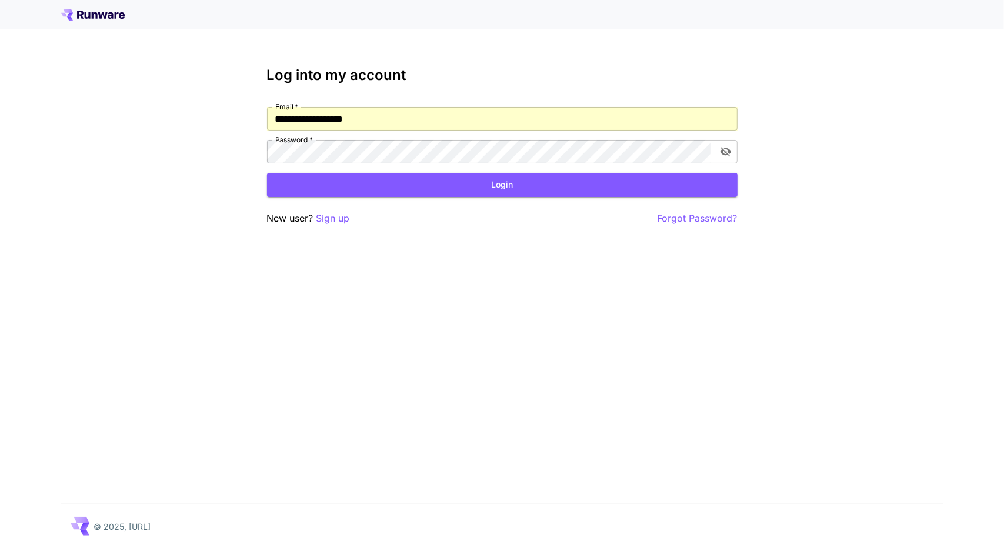 The image size is (1004, 548). I want to click on p: Forgot Password?, so click(698, 218).